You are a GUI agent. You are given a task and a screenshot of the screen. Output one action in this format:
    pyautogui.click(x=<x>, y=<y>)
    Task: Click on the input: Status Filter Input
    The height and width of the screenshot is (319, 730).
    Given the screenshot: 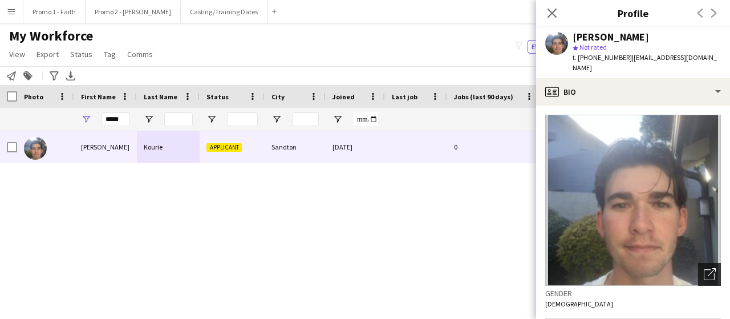 What is the action you would take?
    pyautogui.click(x=242, y=119)
    